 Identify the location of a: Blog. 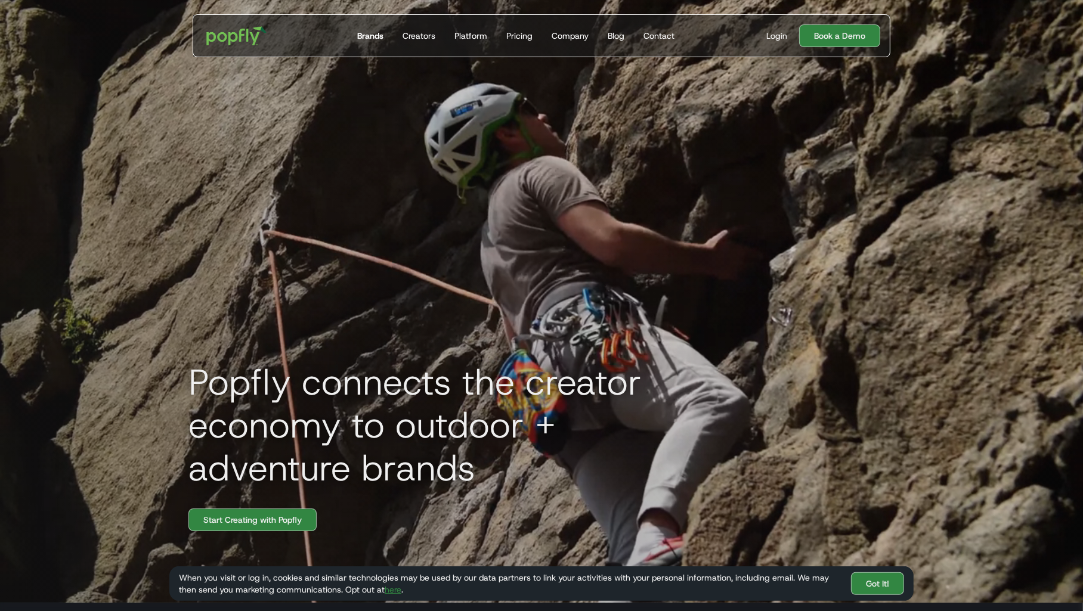
(616, 36).